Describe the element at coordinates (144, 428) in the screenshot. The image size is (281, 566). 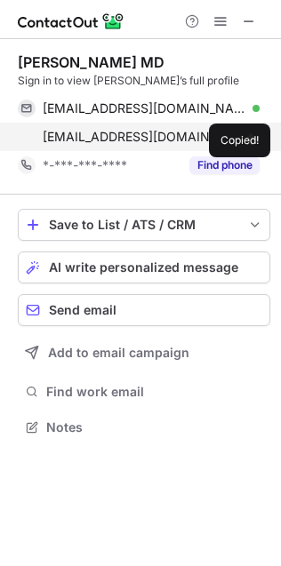
I see `button: Notes` at that location.